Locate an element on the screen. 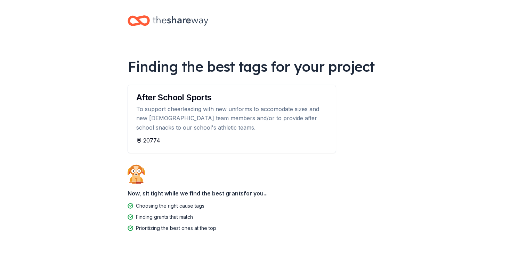 This screenshot has width=511, height=278. div: 20774 is located at coordinates (232, 140).